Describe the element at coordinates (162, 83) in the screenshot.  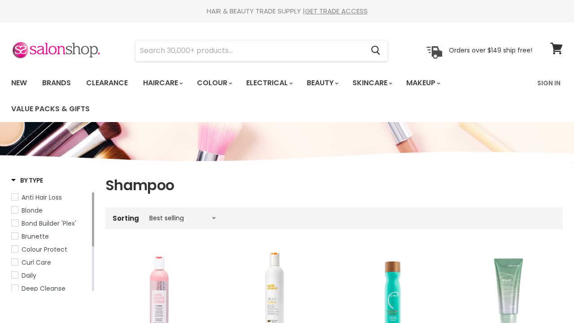
I see `a: Haircare` at that location.